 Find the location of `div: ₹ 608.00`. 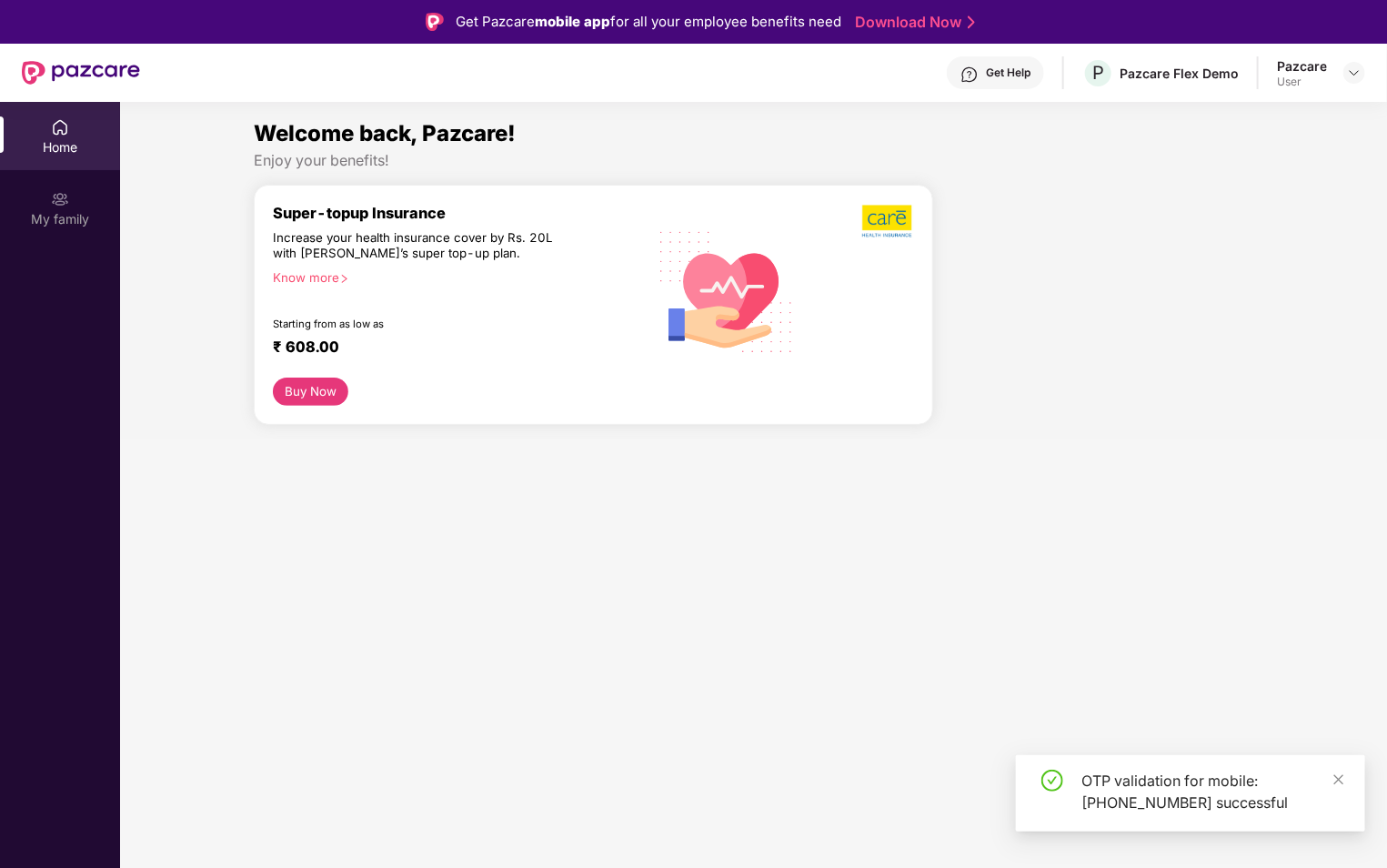

div: ₹ 608.00 is located at coordinates (450, 349).